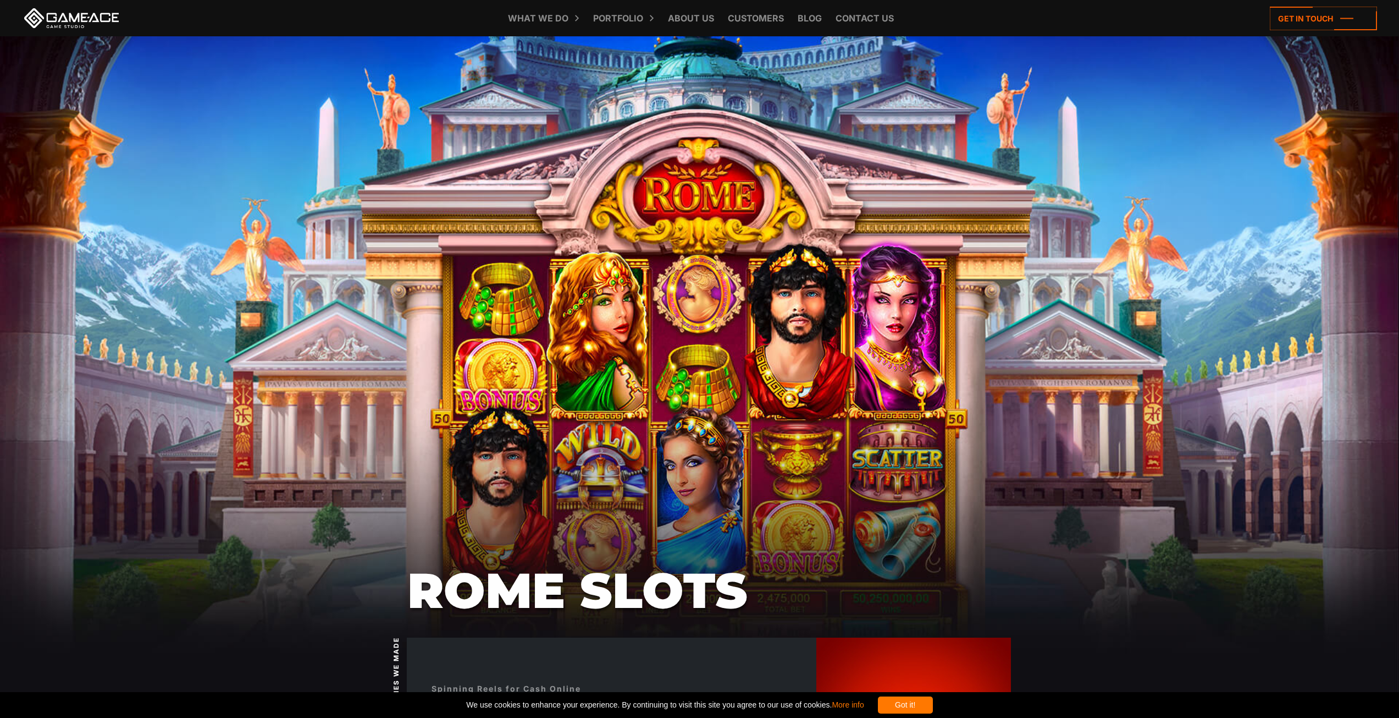 This screenshot has height=718, width=1399. What do you see at coordinates (906, 704) in the screenshot?
I see `div: Got it!` at bounding box center [906, 704].